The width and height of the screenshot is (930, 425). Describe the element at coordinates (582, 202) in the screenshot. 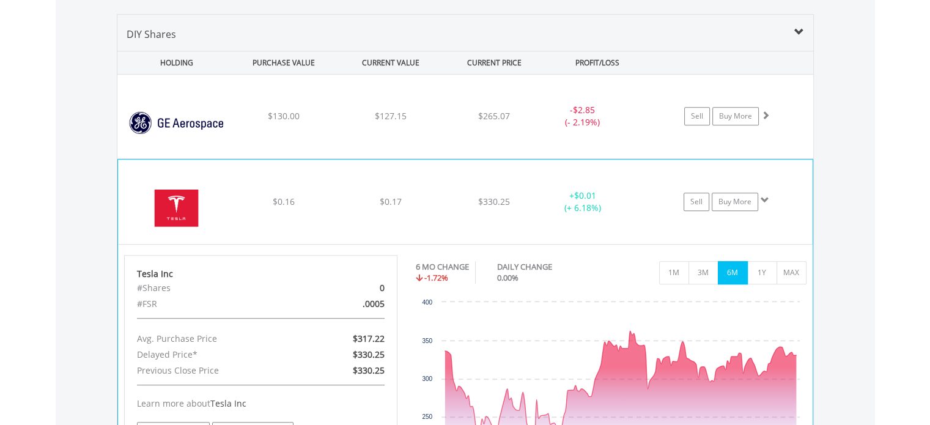

I see `div: + (+ 6.18%)` at that location.